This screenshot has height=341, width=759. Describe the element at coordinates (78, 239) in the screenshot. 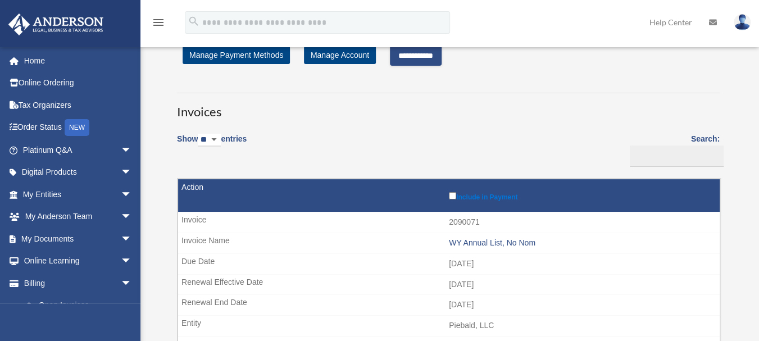

I see `a: My Documentsarrow_drop_down` at that location.